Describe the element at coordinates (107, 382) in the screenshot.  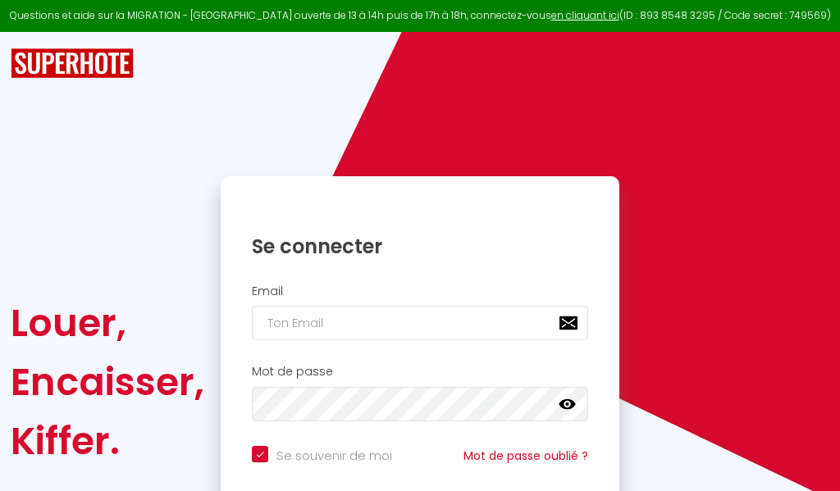
I see `div: Encaisser,` at that location.